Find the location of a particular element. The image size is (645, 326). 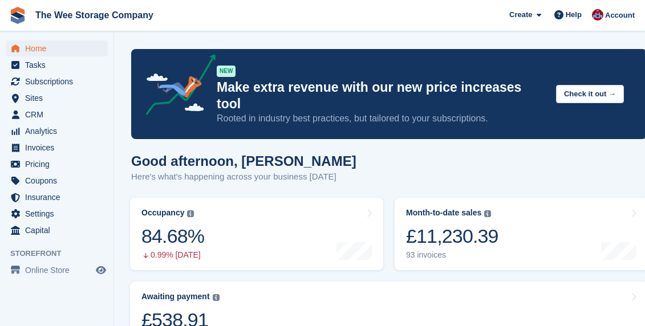

span: Account is located at coordinates (619, 15).